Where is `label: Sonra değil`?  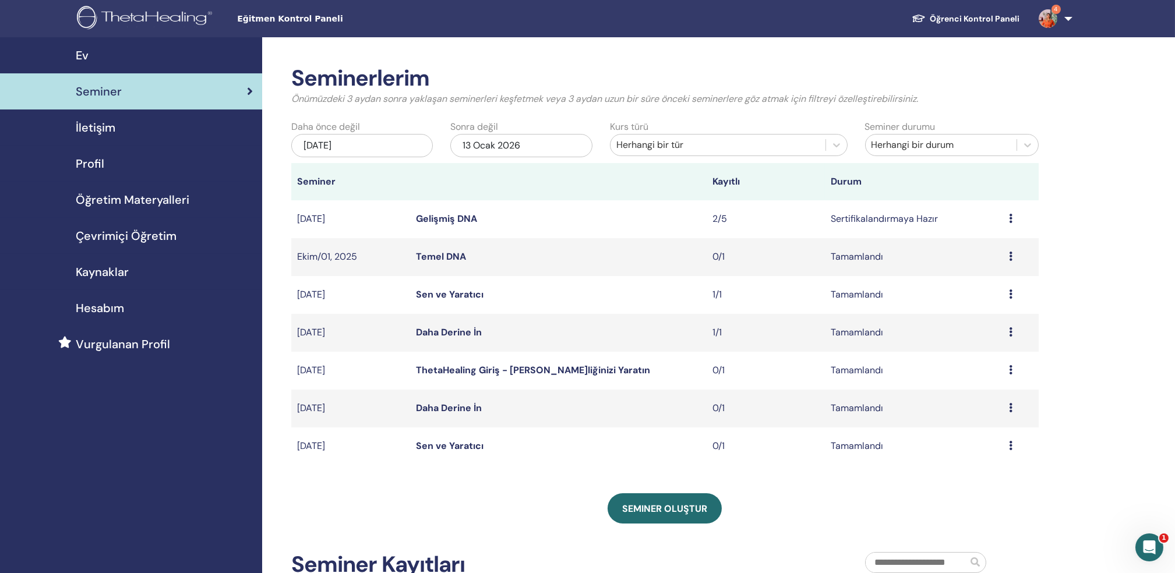
label: Sonra değil is located at coordinates (474, 127).